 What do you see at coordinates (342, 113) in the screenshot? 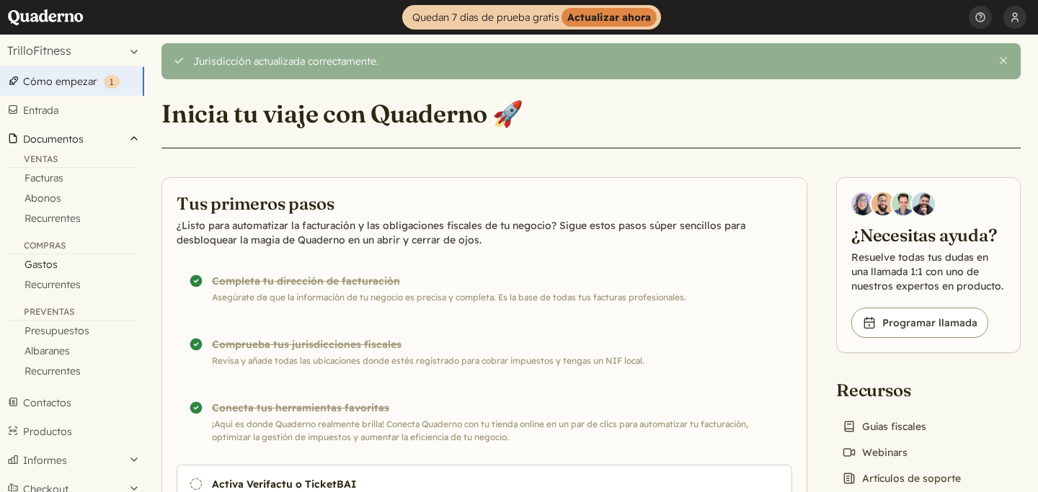
I see `h1: Inicia tu viaje con Quaderno 🚀` at bounding box center [342, 113].